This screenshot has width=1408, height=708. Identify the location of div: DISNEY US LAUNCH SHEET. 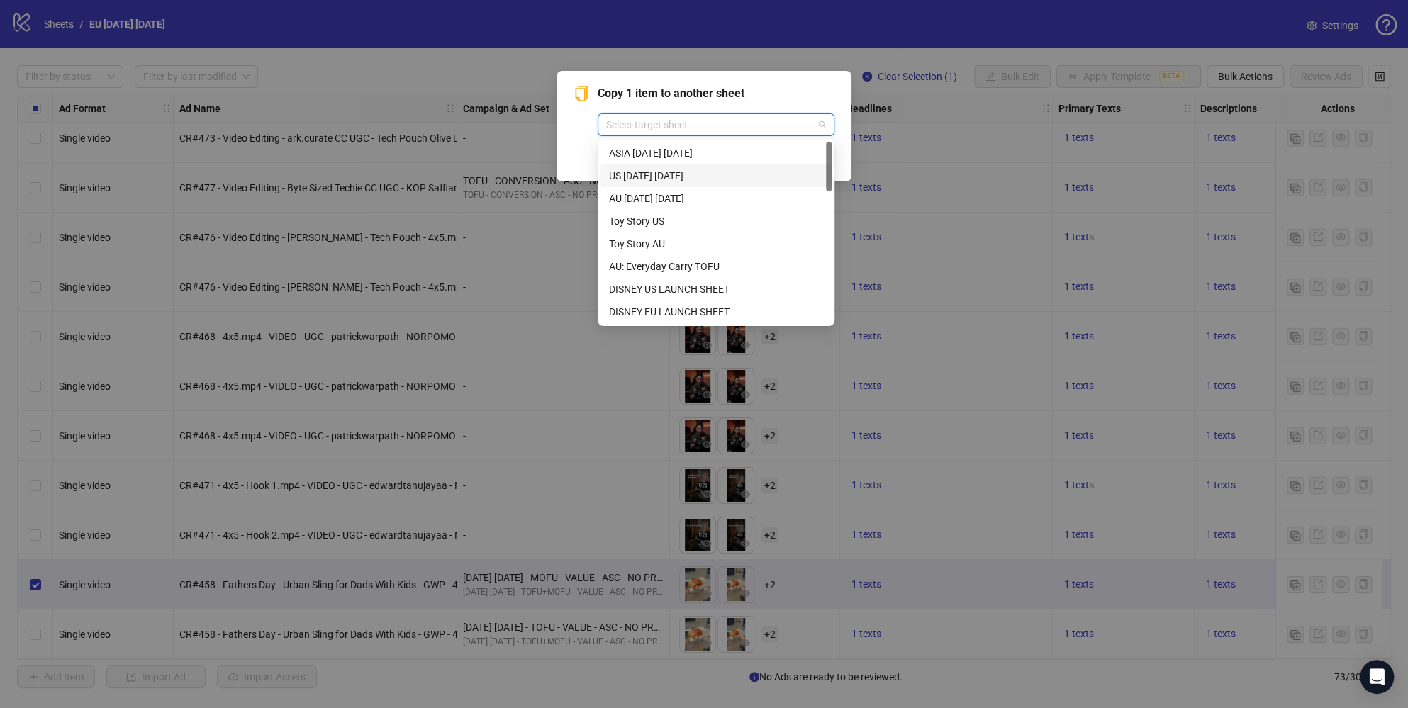
(716, 289).